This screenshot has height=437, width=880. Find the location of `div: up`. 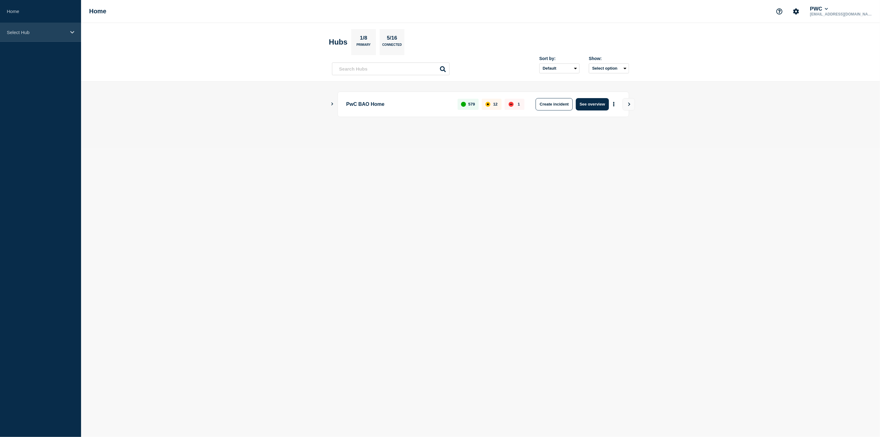

div: up is located at coordinates (463, 104).